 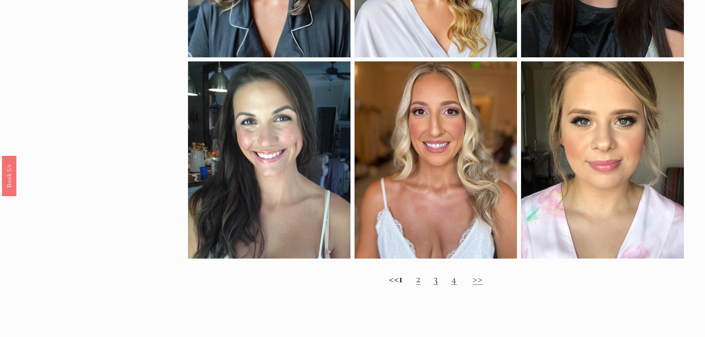 I want to click on a: Book Us, so click(x=9, y=175).